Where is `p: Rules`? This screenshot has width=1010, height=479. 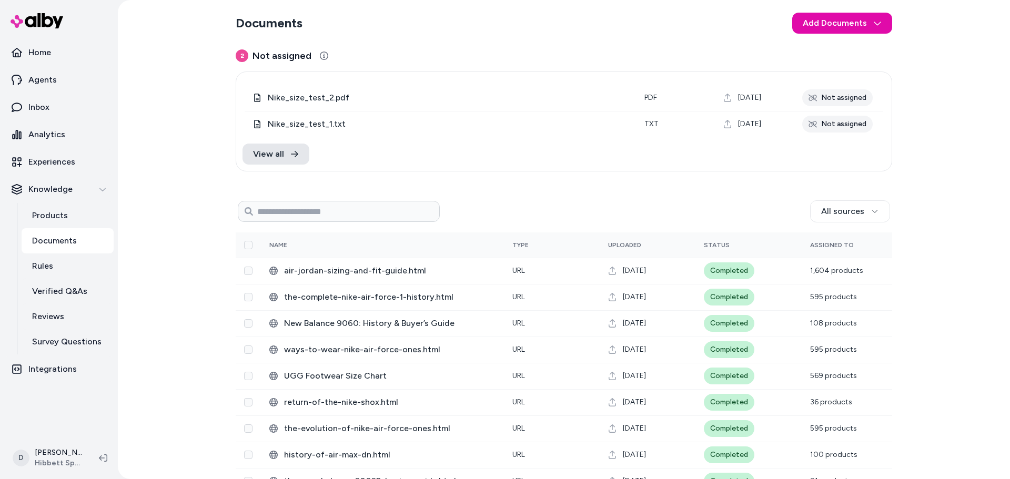
p: Rules is located at coordinates (43, 266).